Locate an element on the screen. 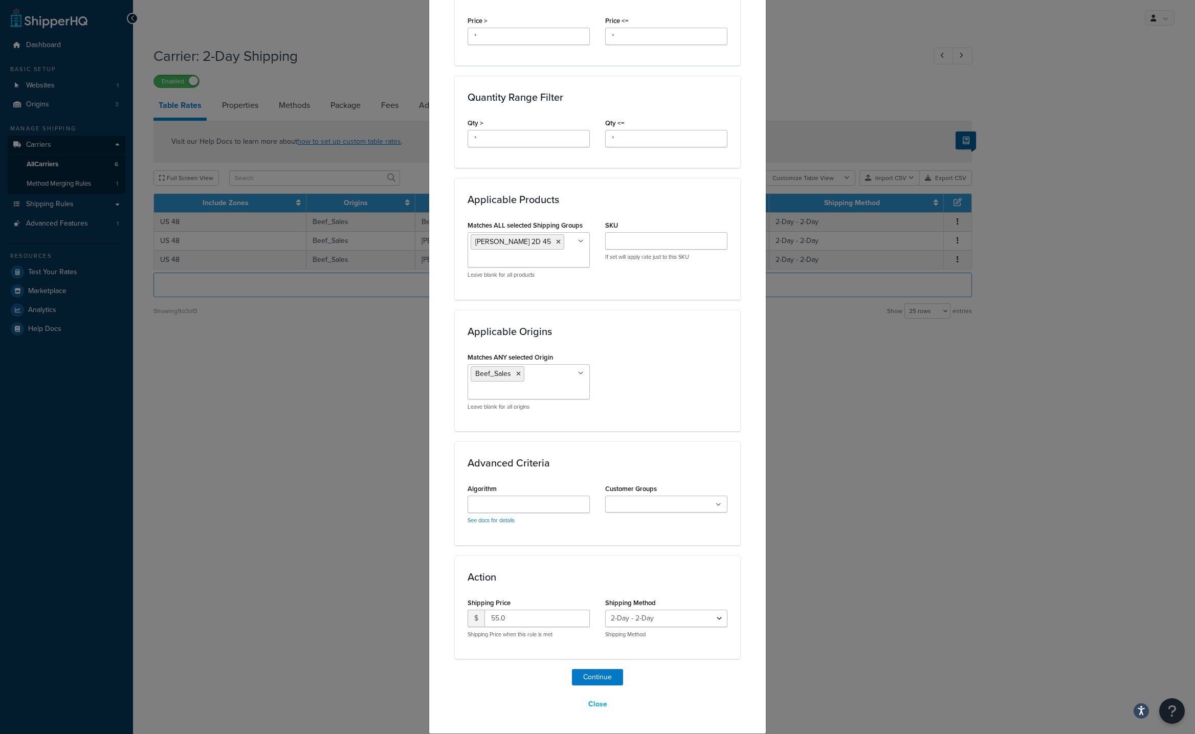 This screenshot has width=1195, height=734. span: Beef_Sales is located at coordinates (493, 374).